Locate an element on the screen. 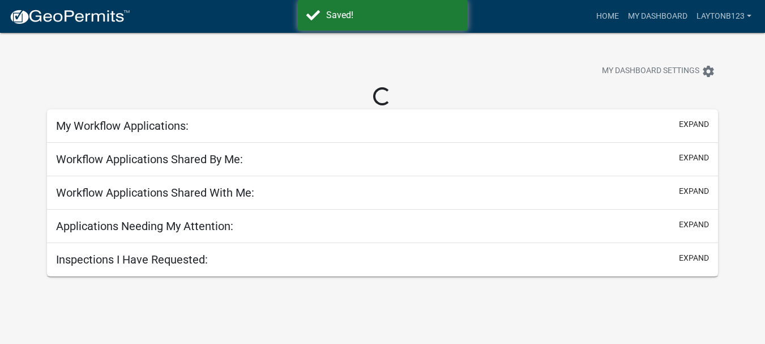 The width and height of the screenshot is (765, 344). button: My Dashboard Settingssettings is located at coordinates (658, 71).